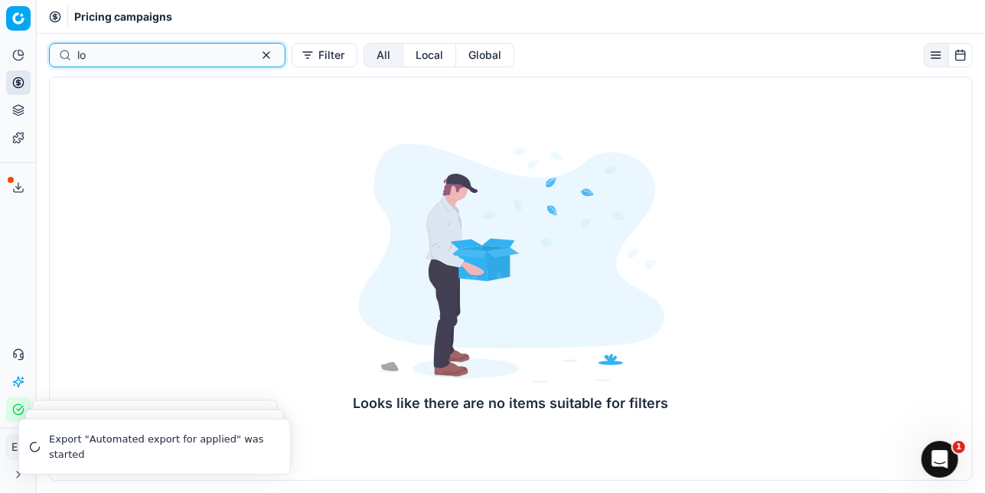  What do you see at coordinates (18, 447) in the screenshot?
I see `button: EH` at bounding box center [18, 447].